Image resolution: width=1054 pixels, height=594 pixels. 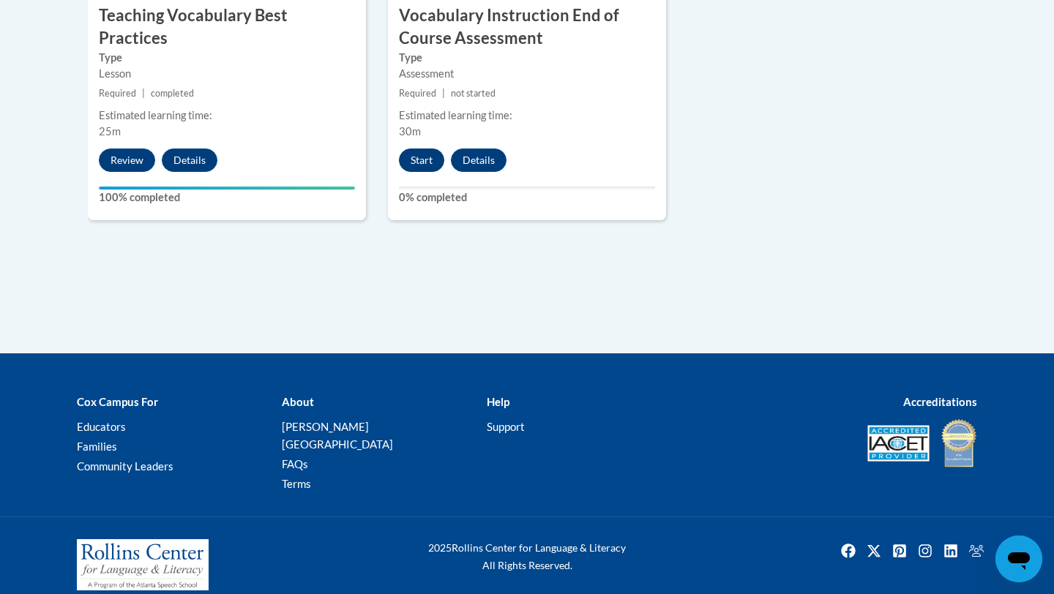 I want to click on span: not started, so click(x=473, y=93).